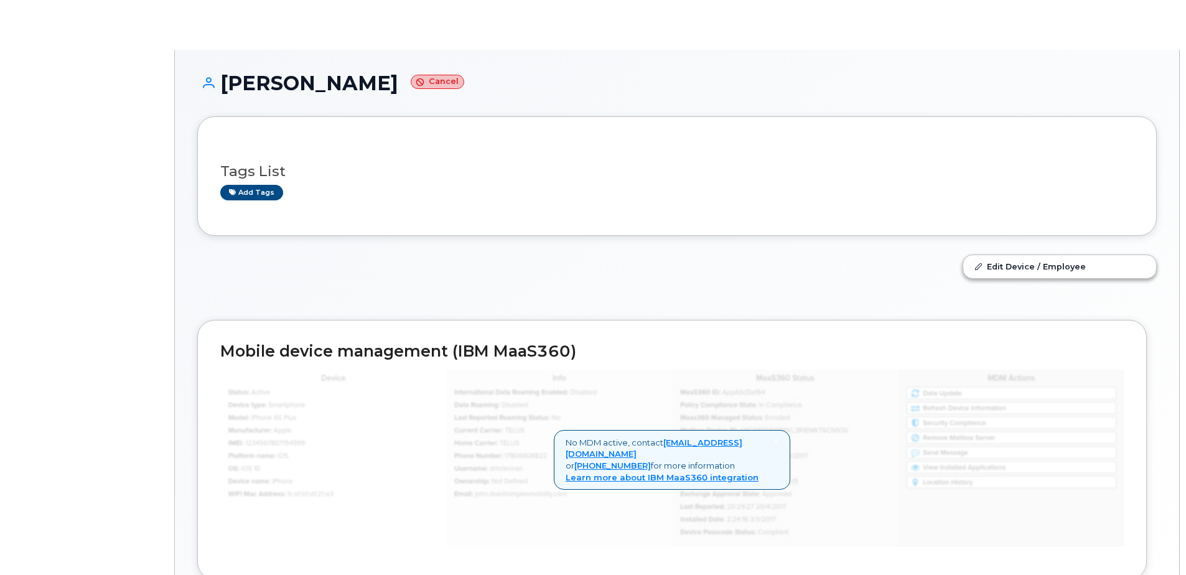 The width and height of the screenshot is (1186, 575). I want to click on a: Learn more about IBM MaaS360 integration, so click(662, 477).